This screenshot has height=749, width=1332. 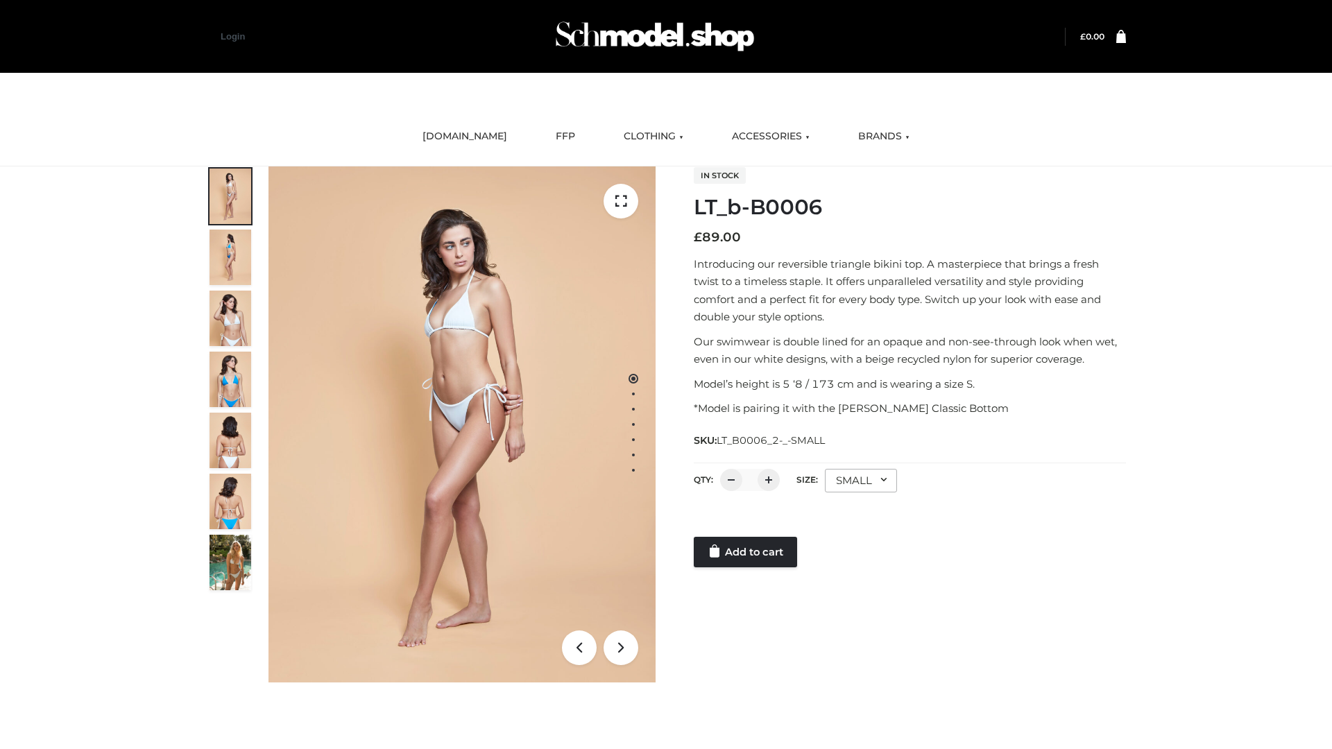 What do you see at coordinates (771, 137) in the screenshot?
I see `a: ACCESSORIES` at bounding box center [771, 137].